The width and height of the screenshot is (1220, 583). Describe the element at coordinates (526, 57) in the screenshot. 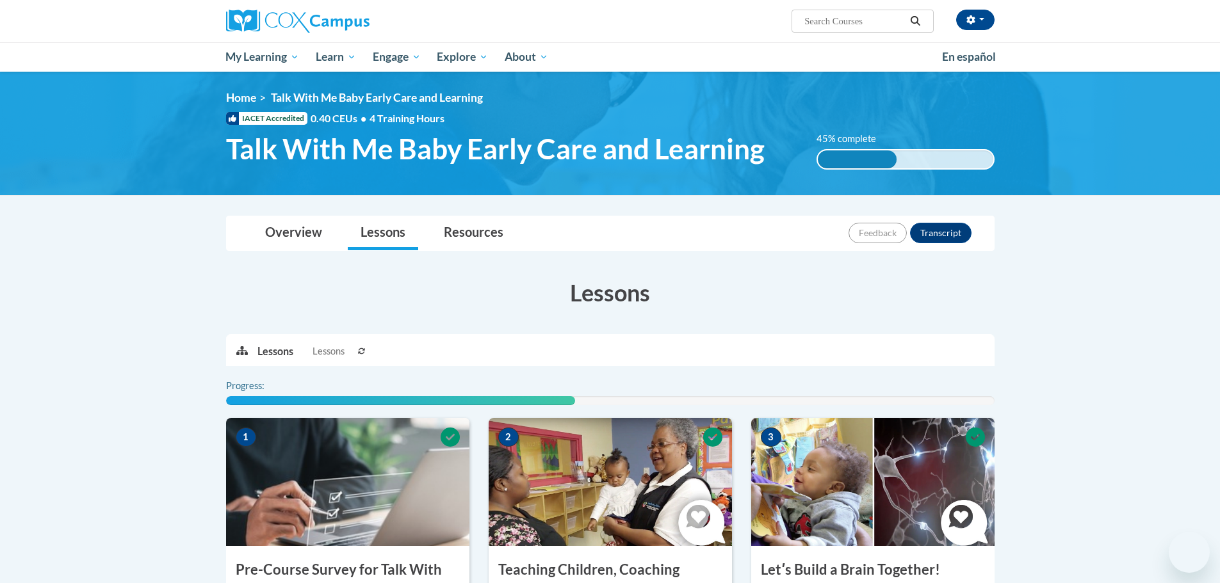

I see `a: About` at that location.